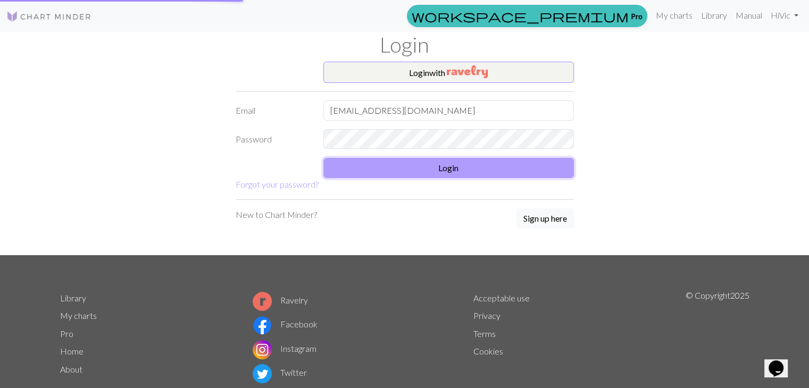 This screenshot has width=809, height=388. I want to click on a: HiVic, so click(785, 15).